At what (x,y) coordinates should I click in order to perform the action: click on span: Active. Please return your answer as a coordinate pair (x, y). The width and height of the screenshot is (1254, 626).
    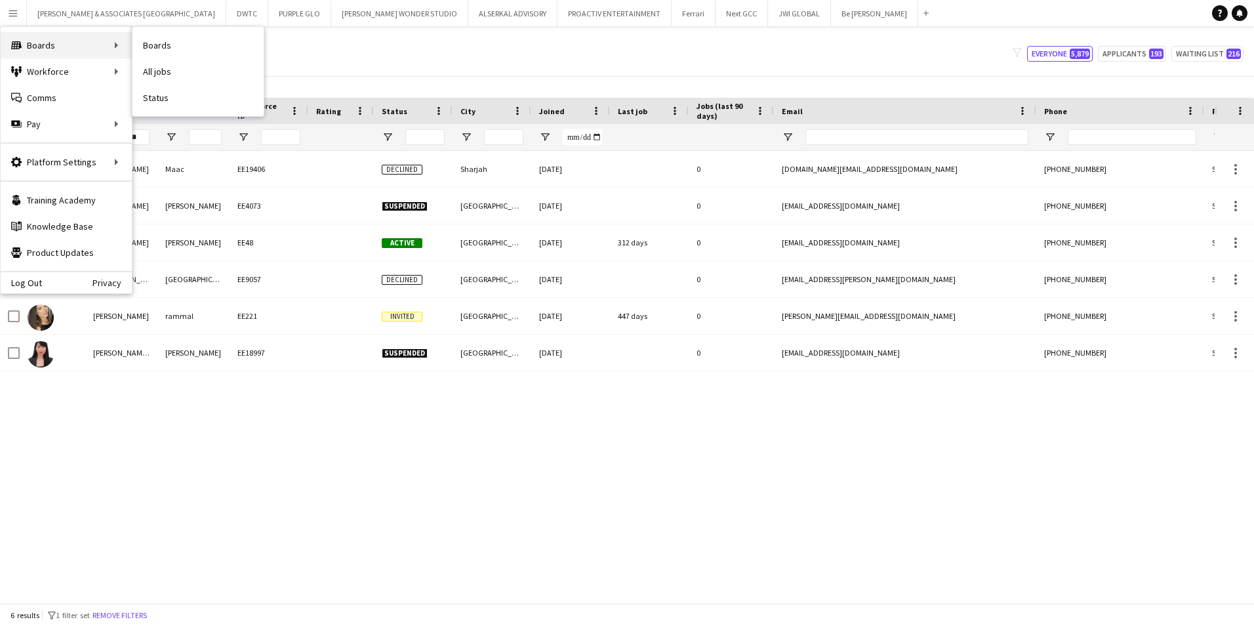
    Looking at the image, I should click on (402, 243).